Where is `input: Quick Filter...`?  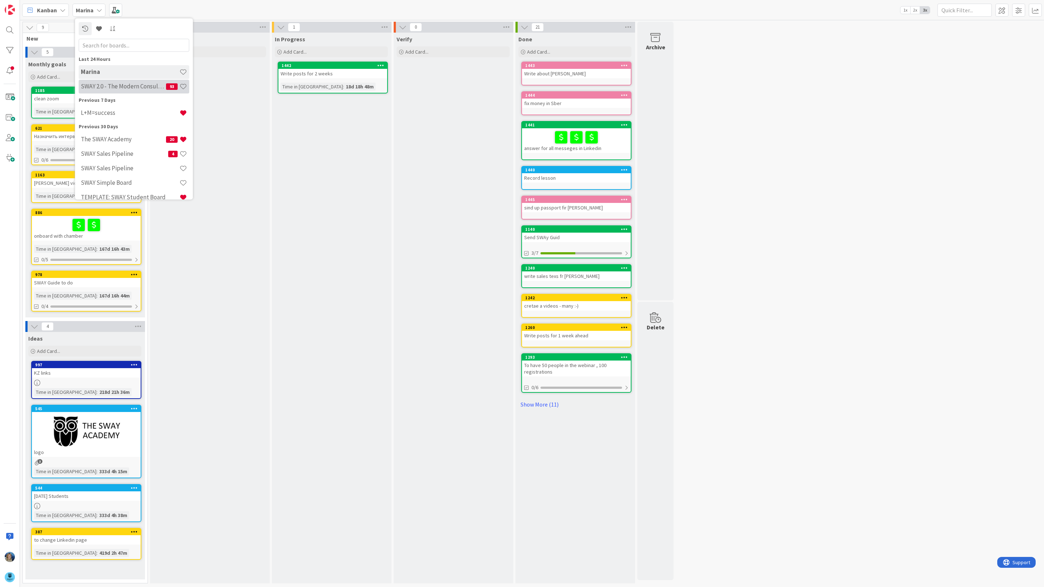 input: Quick Filter... is located at coordinates (965, 10).